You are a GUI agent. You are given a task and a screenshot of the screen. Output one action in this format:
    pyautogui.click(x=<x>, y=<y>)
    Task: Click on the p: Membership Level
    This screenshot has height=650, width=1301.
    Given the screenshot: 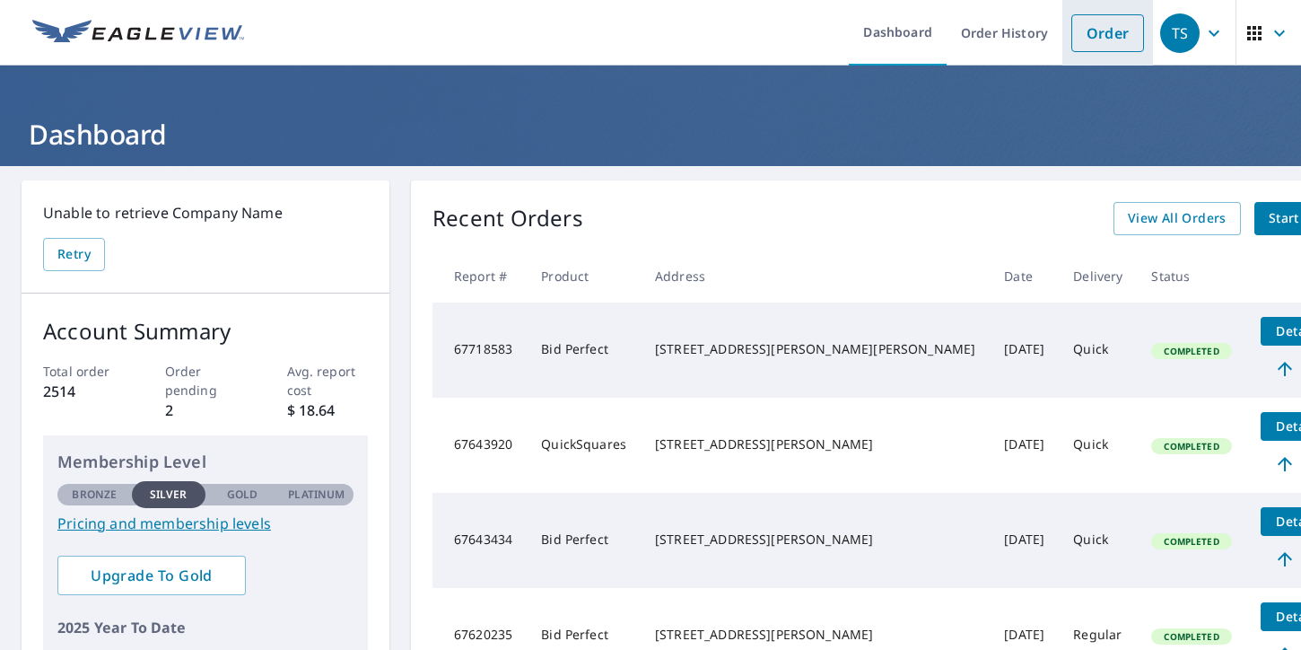 What is the action you would take?
    pyautogui.click(x=206, y=461)
    